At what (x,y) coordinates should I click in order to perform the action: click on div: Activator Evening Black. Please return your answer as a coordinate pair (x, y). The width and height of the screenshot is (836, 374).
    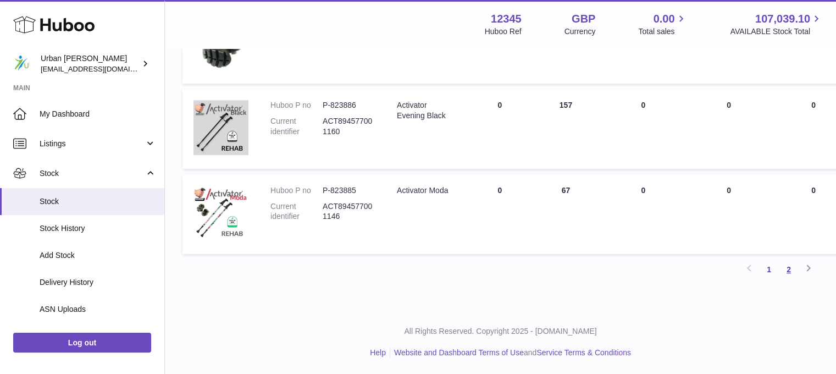
    Looking at the image, I should click on (426, 110).